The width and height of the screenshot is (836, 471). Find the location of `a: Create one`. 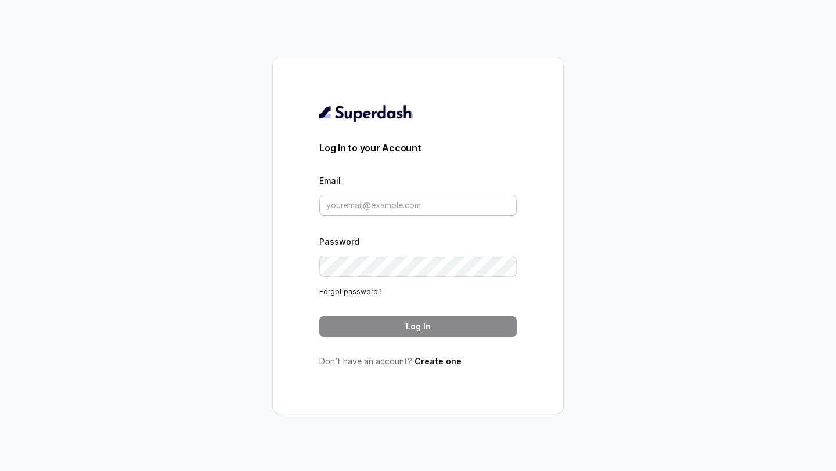

a: Create one is located at coordinates (438, 361).